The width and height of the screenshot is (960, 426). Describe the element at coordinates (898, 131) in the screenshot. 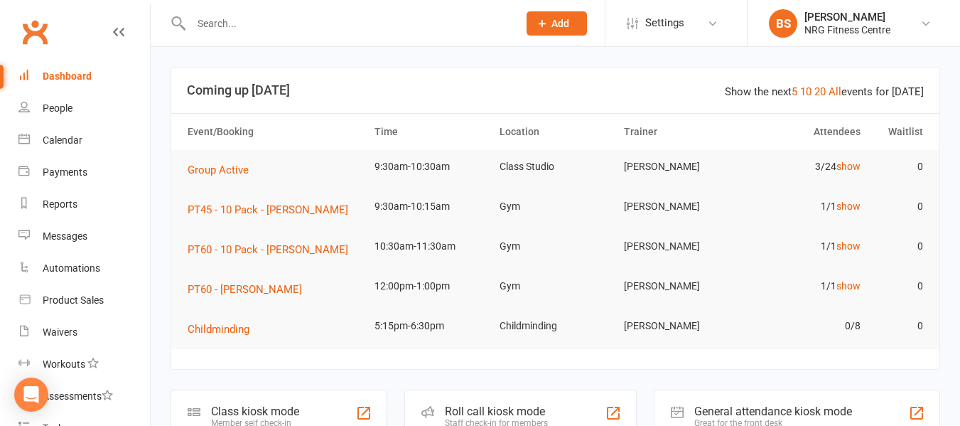

I see `th: Waitlist` at that location.